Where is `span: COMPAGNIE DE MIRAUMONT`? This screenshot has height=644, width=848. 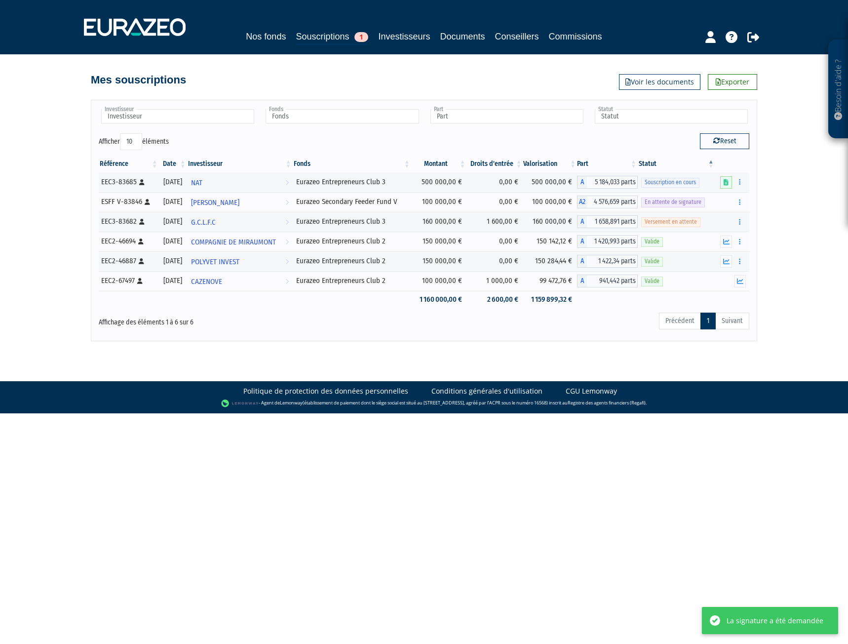 span: COMPAGNIE DE MIRAUMONT is located at coordinates (234, 242).